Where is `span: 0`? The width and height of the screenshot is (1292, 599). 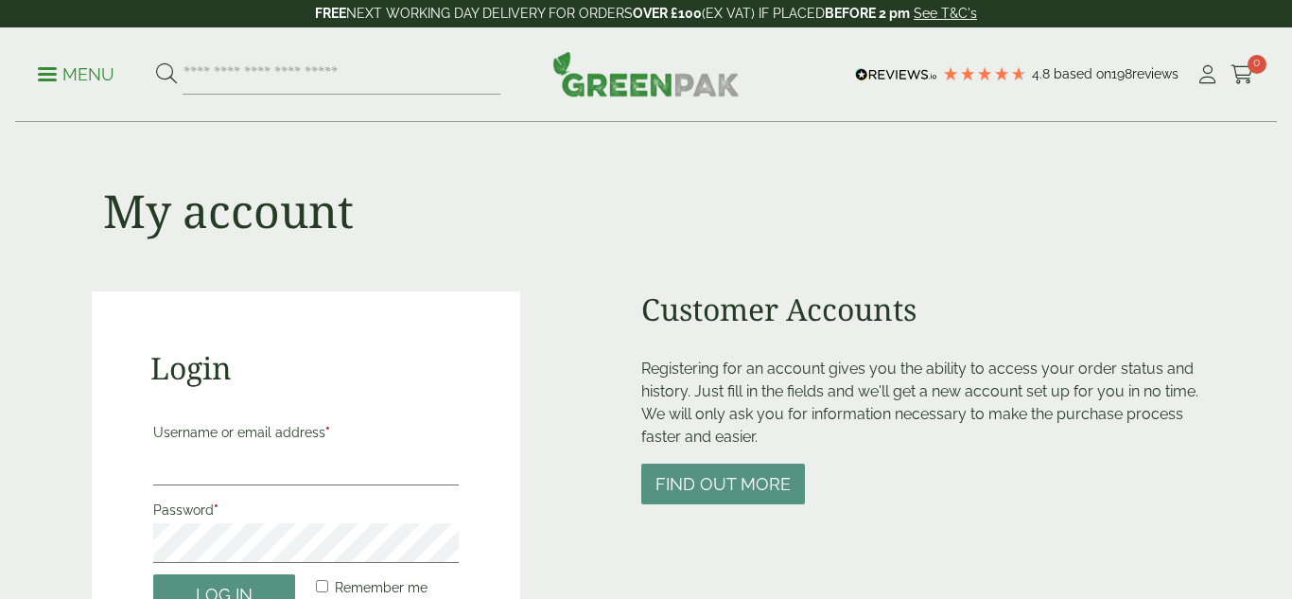 span: 0 is located at coordinates (1257, 64).